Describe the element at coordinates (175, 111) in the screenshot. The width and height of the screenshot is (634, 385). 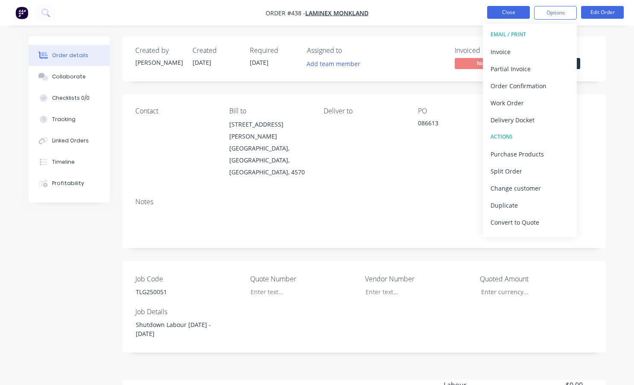
I see `div: Contact` at that location.